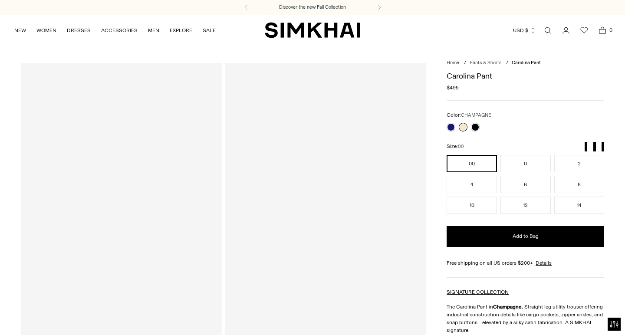  Describe the element at coordinates (486, 63) in the screenshot. I see `a: Pants & Shorts` at that location.